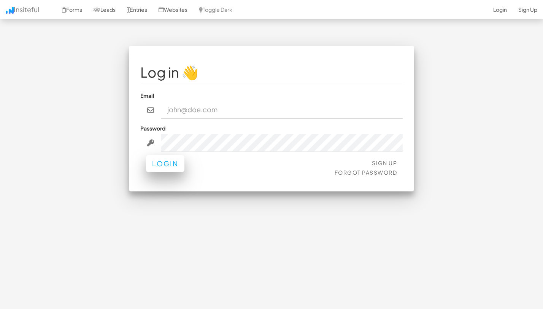  Describe the element at coordinates (147, 96) in the screenshot. I see `label: Email` at that location.